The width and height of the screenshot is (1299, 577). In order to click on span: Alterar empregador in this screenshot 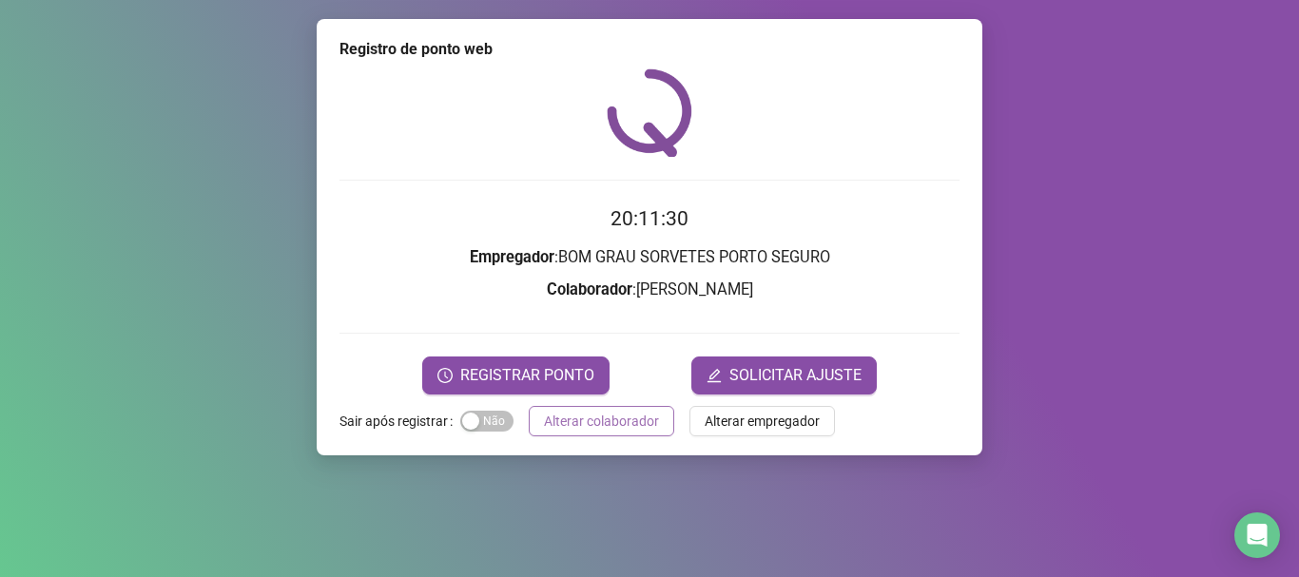, I will do `click(761, 421)`.